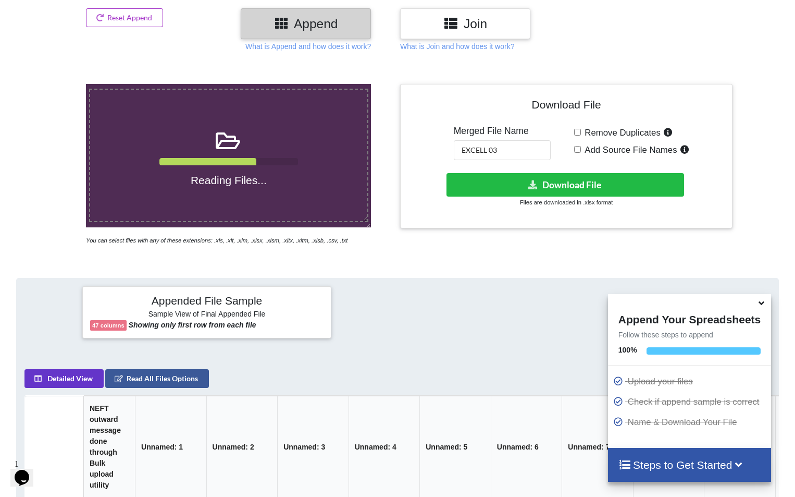 This screenshot has width=795, height=497. I want to click on h4: Steps to Get Started, so click(690, 464).